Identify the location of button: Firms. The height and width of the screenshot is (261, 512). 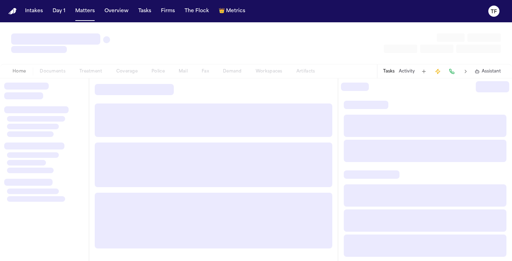
(168, 11).